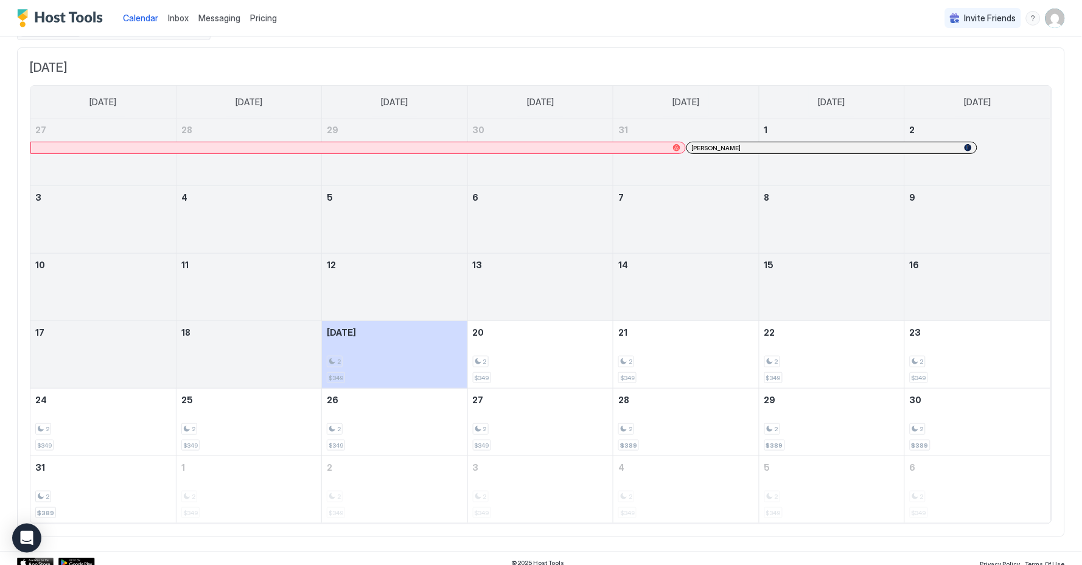 Image resolution: width=1082 pixels, height=565 pixels. Describe the element at coordinates (394, 130) in the screenshot. I see `a: July 29, 2025` at that location.